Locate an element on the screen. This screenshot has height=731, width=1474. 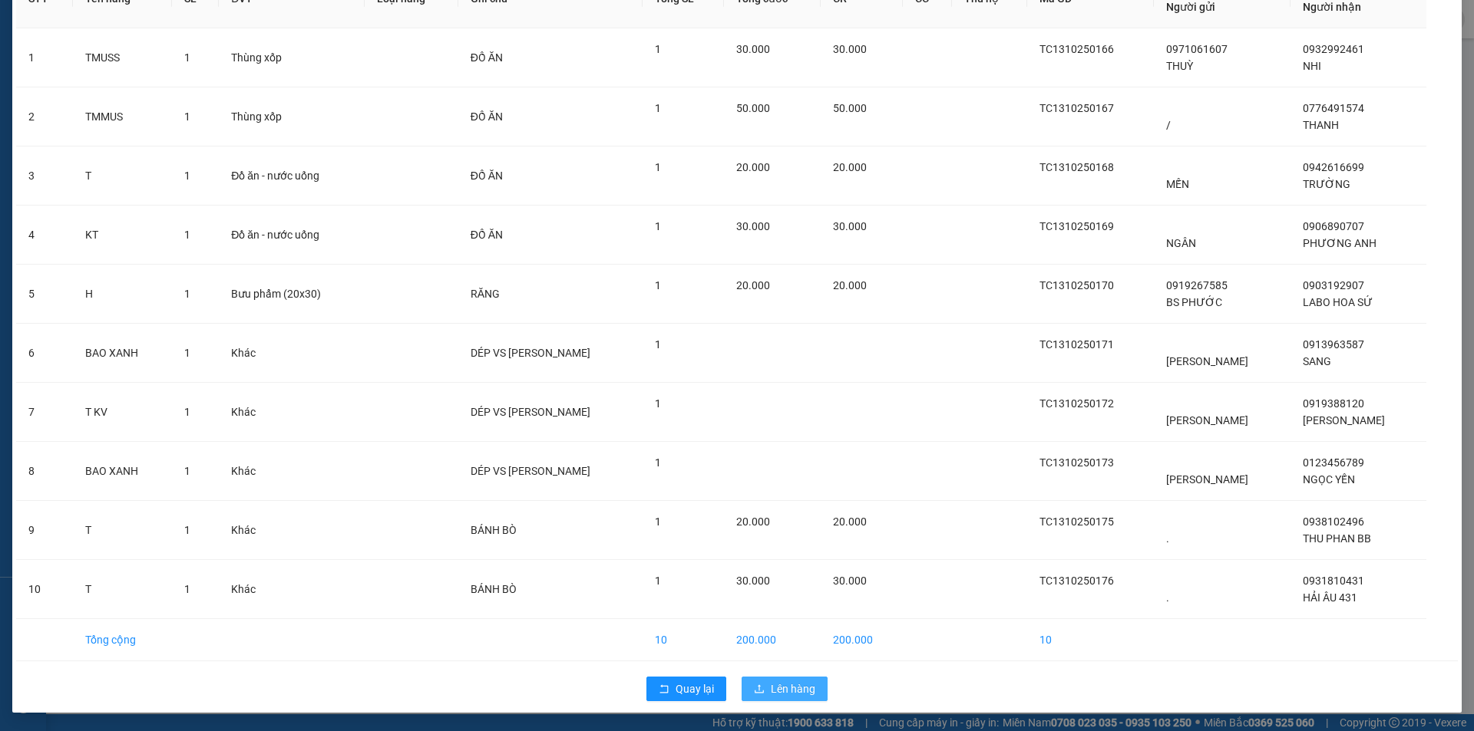
span: TC1310250172 is located at coordinates (1076, 404).